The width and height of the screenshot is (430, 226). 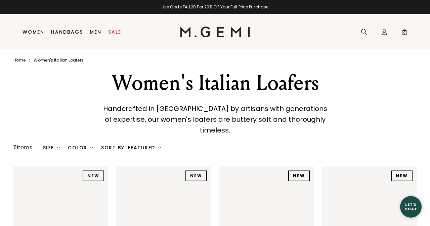 I want to click on a: Handbags, so click(x=67, y=32).